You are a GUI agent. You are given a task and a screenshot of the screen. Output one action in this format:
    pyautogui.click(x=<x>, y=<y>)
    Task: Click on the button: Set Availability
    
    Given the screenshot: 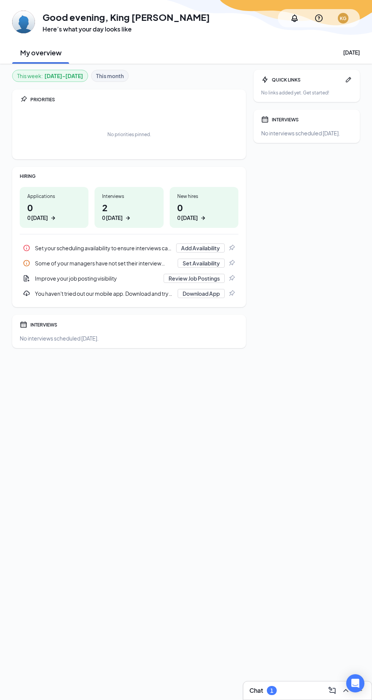 What is the action you would take?
    pyautogui.click(x=201, y=263)
    